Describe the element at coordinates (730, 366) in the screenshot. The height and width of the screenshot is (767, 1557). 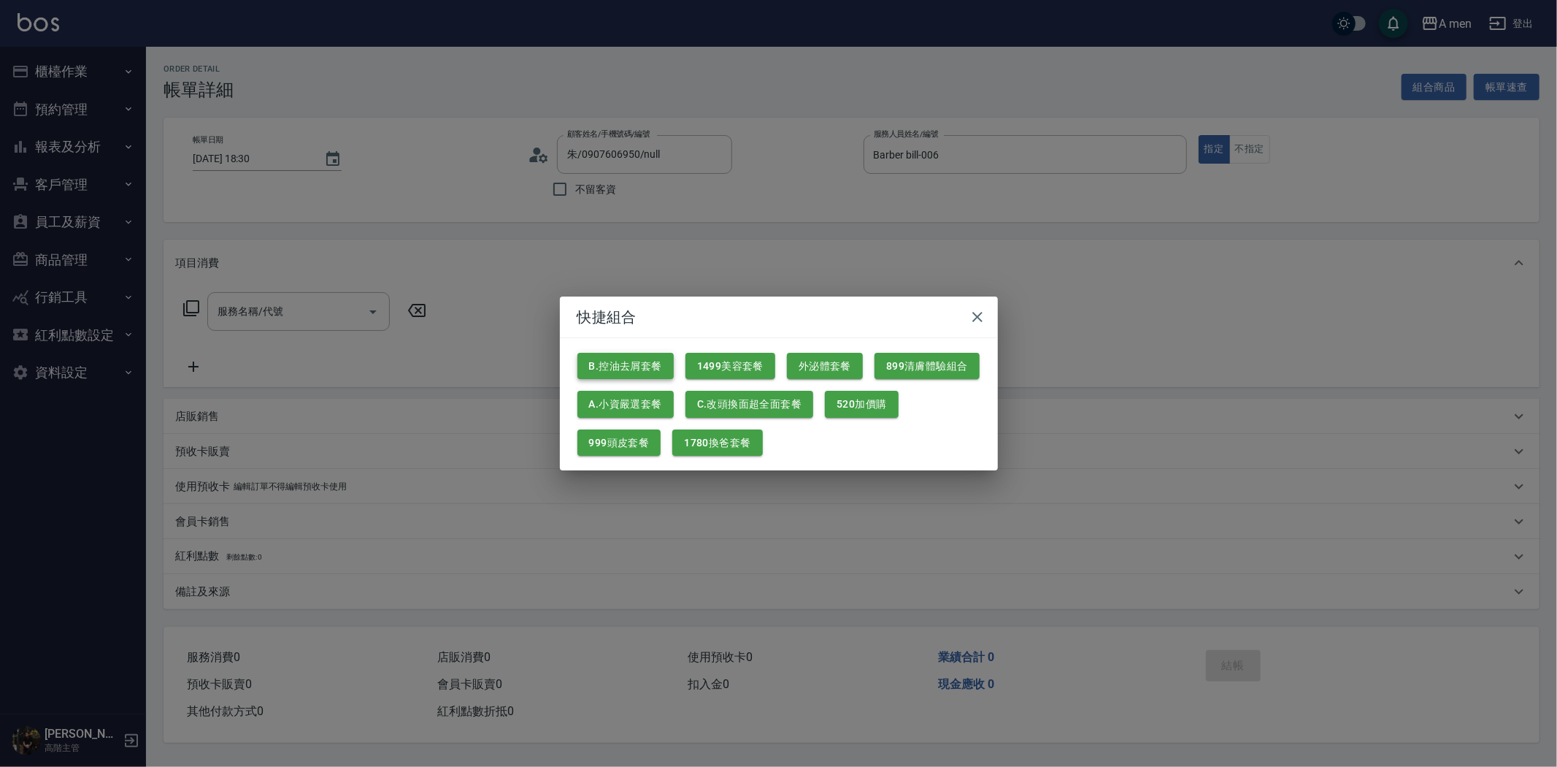
I see `button: 1499美容套餐` at that location.